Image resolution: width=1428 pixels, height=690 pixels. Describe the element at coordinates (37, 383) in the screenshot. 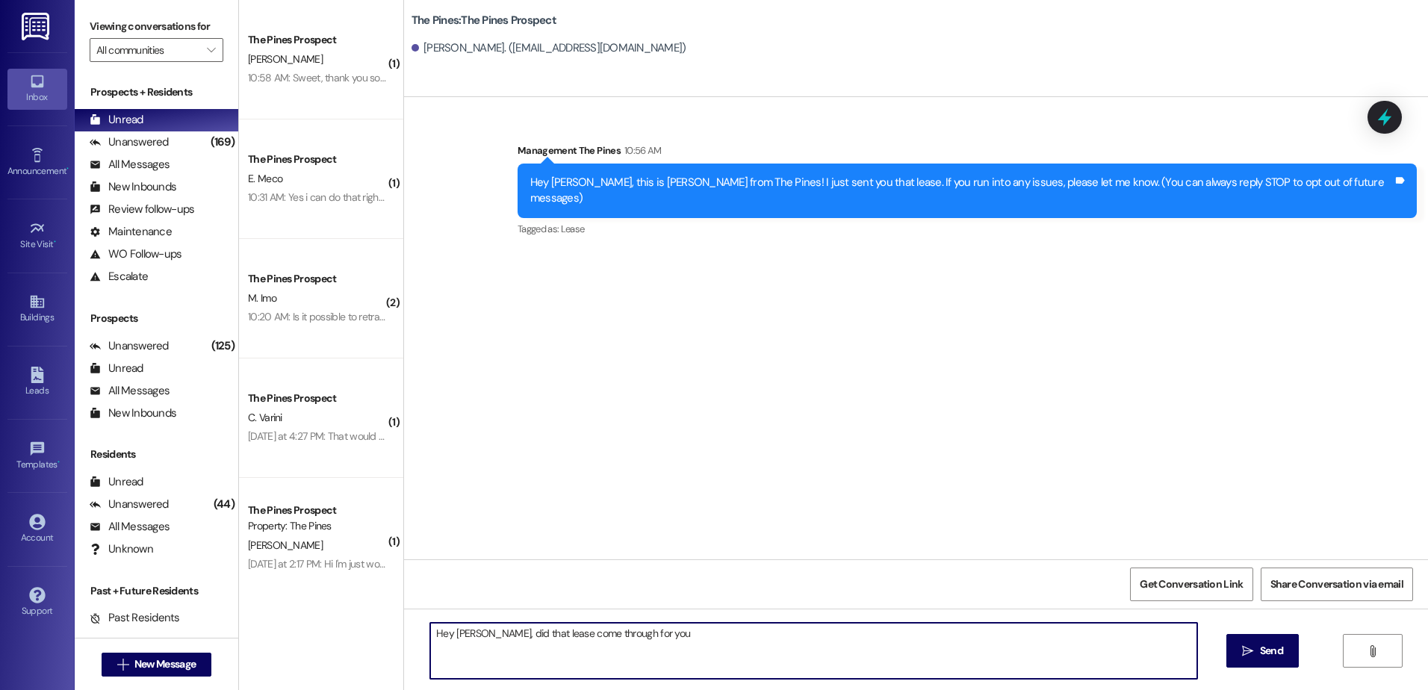

I see `a: Leads` at that location.